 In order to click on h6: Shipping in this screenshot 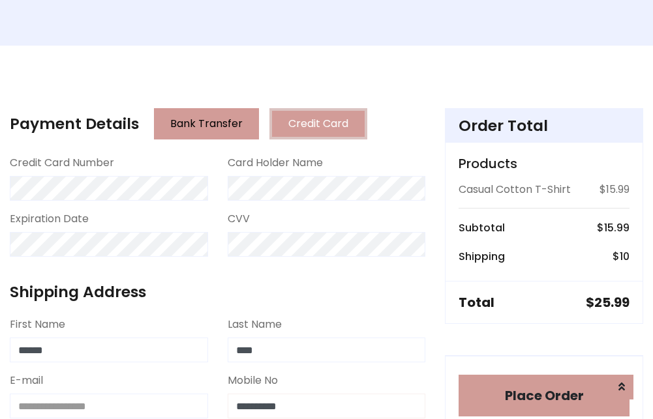, I will do `click(481, 256)`.